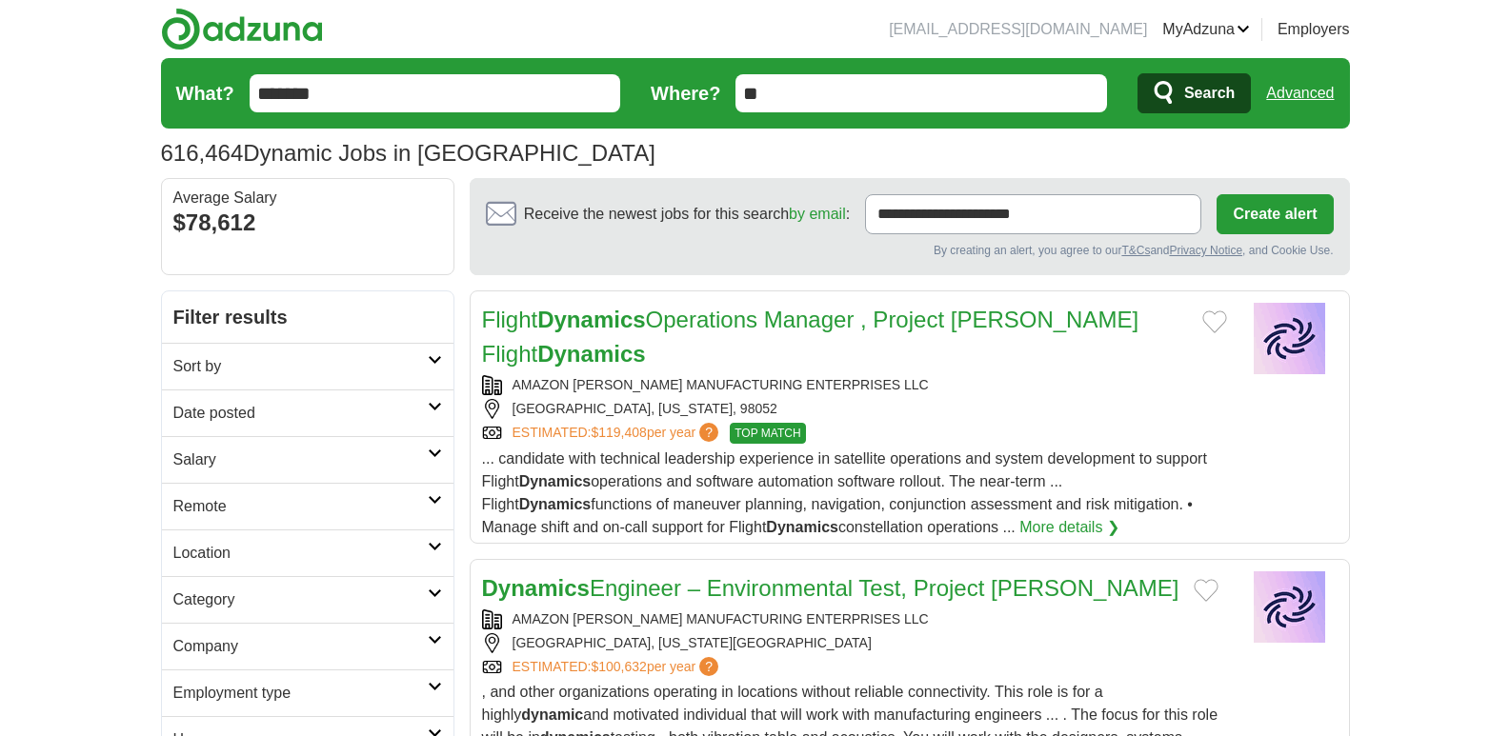 This screenshot has height=736, width=1510. I want to click on span: ... candidate with technical leadership experience in satellite operations and system development..., so click(844, 493).